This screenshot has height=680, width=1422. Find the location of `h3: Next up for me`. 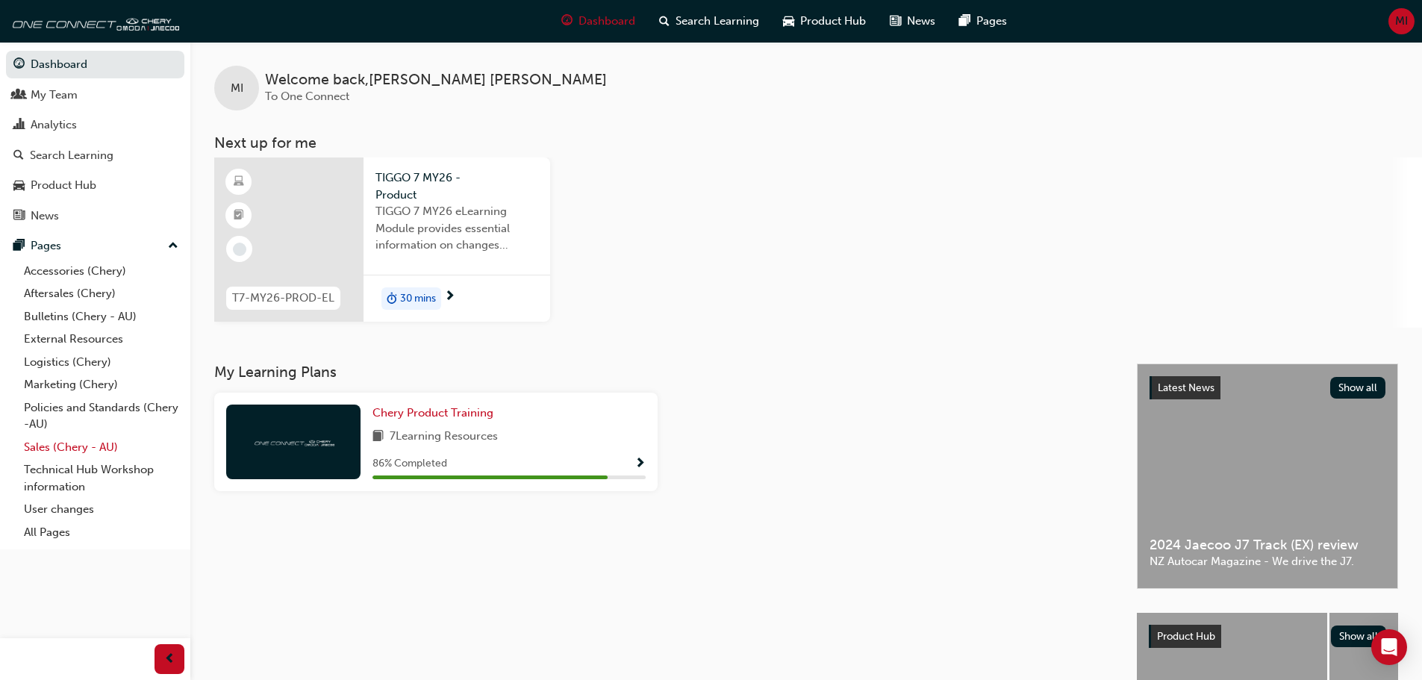

h3: Next up for me is located at coordinates (806, 143).